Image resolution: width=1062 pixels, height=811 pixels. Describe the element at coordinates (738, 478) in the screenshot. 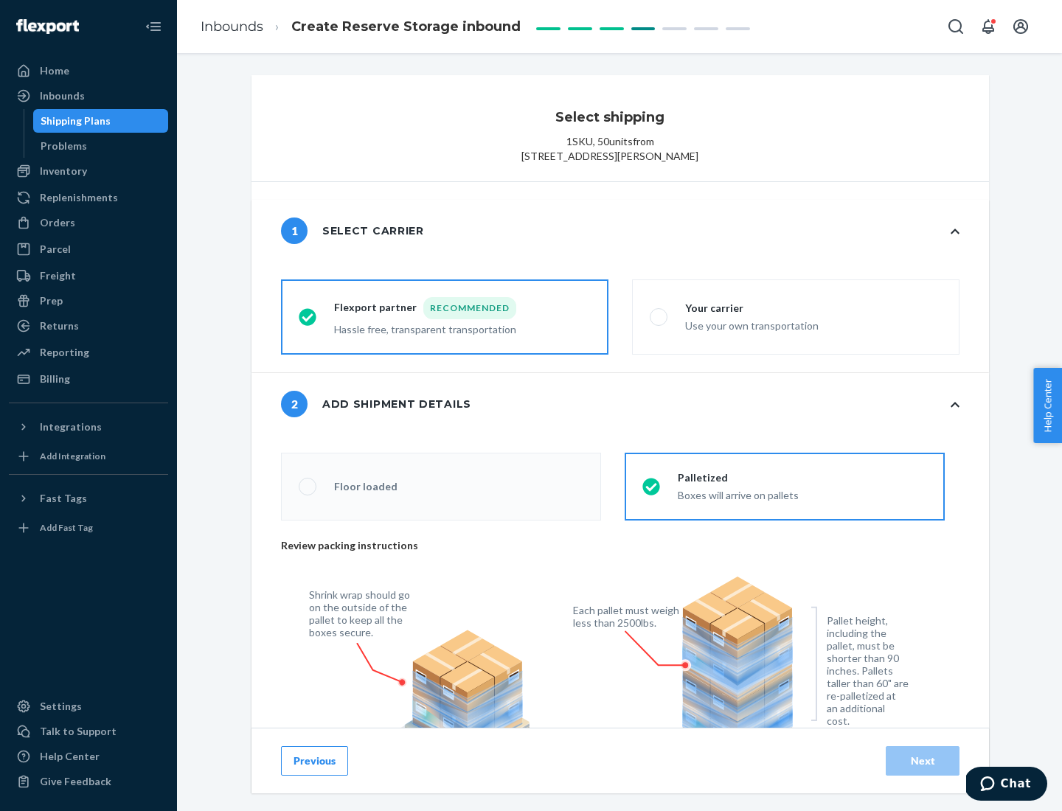

I see `div: Palletized` at that location.